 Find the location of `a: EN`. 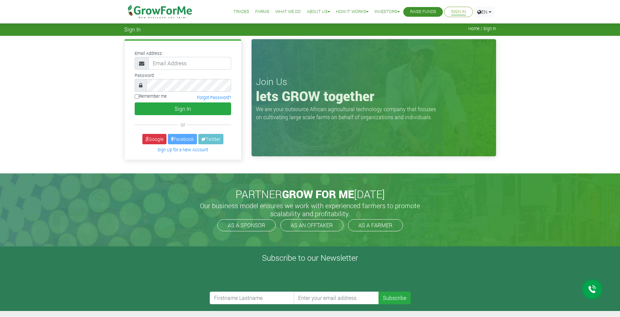

a: EN is located at coordinates (484, 12).